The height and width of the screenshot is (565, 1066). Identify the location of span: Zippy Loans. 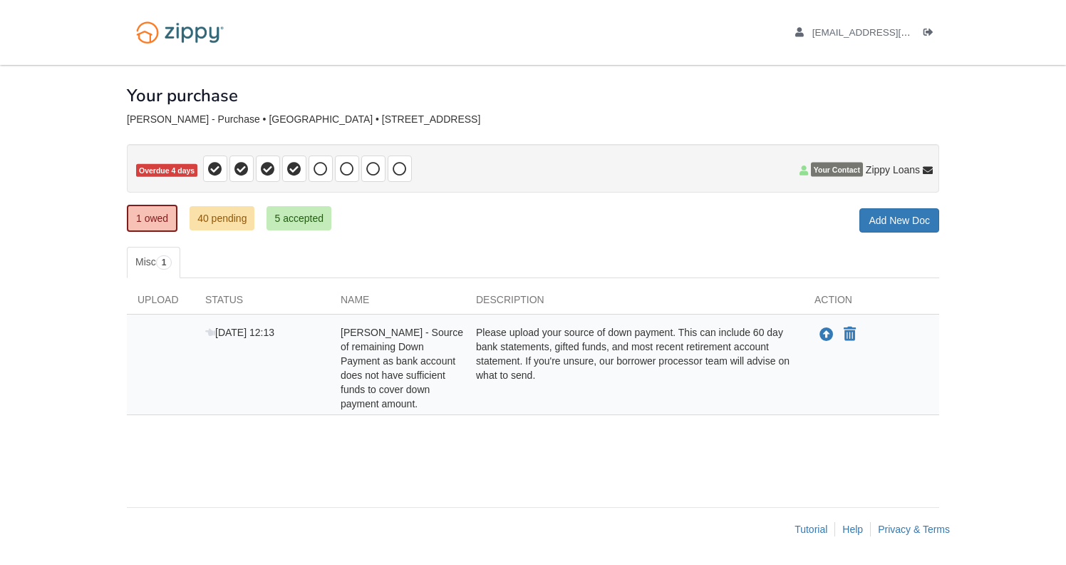
(893, 170).